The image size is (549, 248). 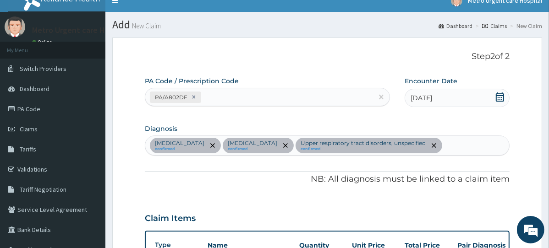 I want to click on span: Tariffs, so click(x=28, y=149).